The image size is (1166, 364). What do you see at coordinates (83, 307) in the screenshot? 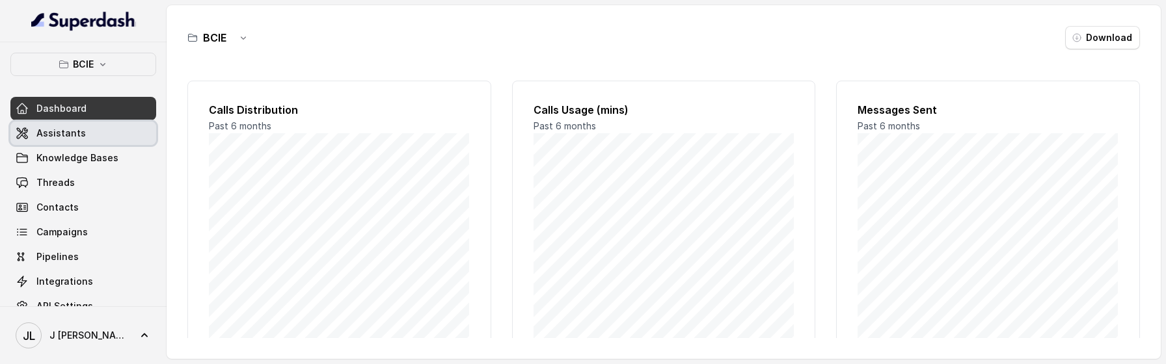
I see `a: API Settings` at bounding box center [83, 307].